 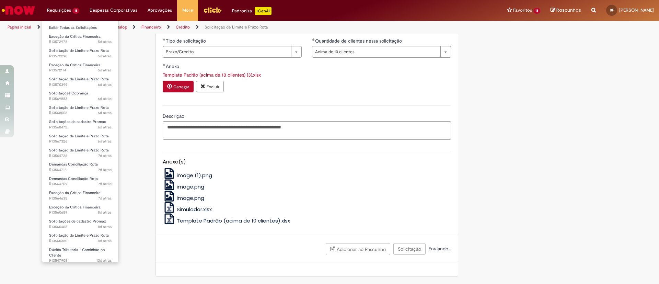 What do you see at coordinates (187, 10) in the screenshot?
I see `span: More` at bounding box center [187, 10].